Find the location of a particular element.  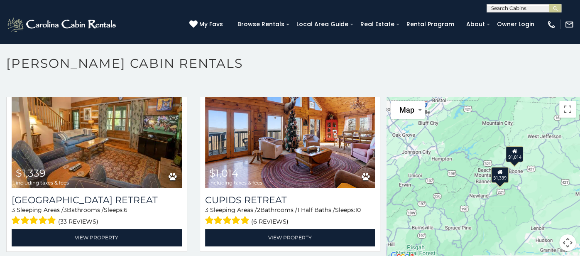

a: Cupids Retreat is located at coordinates (290, 200).